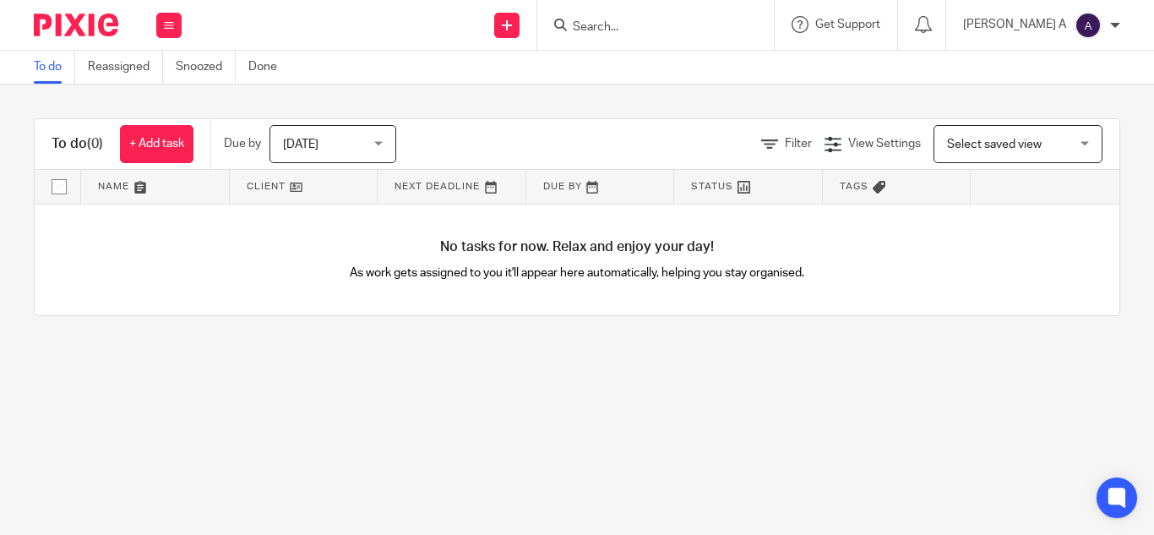  Describe the element at coordinates (77, 144) in the screenshot. I see `h1: To do` at that location.